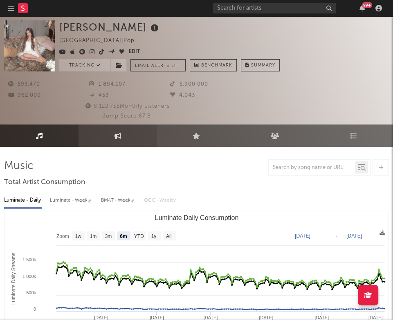 The width and height of the screenshot is (393, 320). Describe the element at coordinates (31, 293) in the screenshot. I see `text: 500k` at that location.